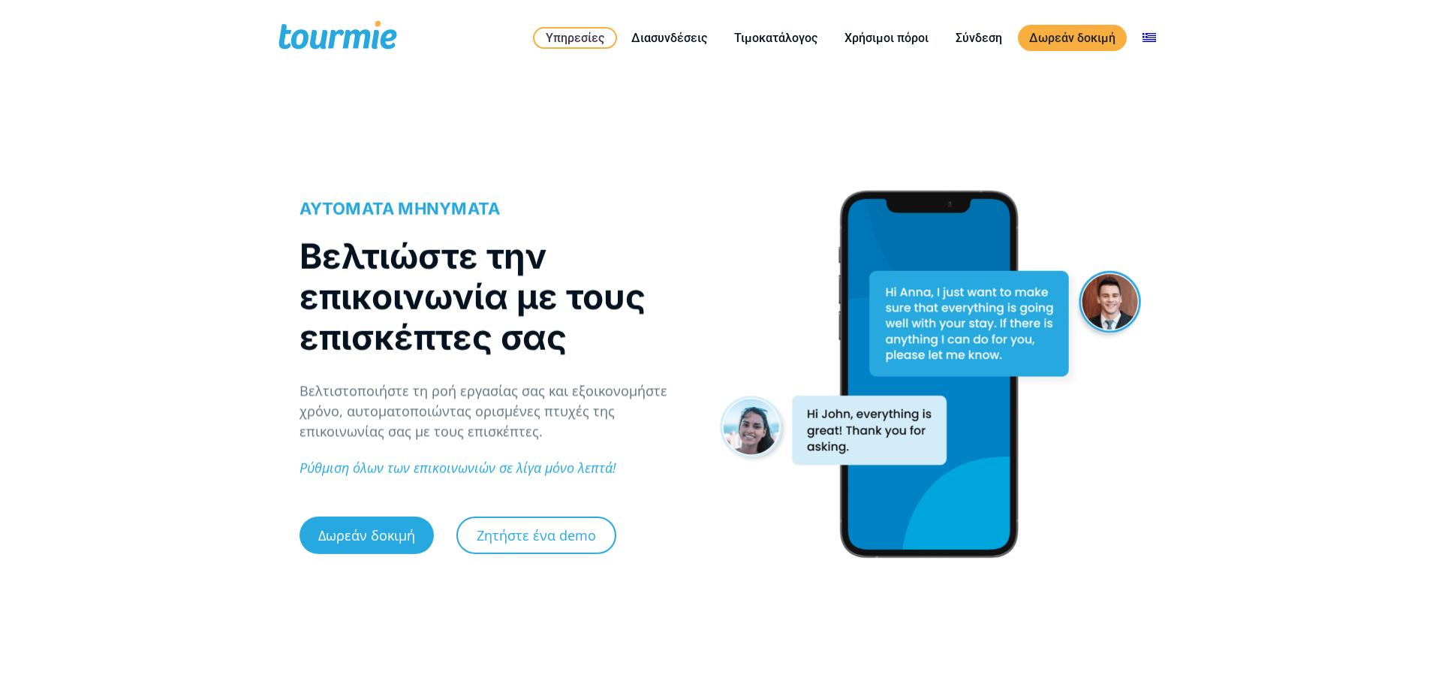  I want to click on a: Υπηρεσίες, so click(575, 38).